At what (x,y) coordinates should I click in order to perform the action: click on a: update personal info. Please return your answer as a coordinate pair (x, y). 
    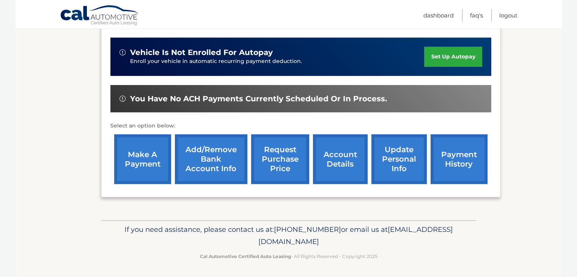
    Looking at the image, I should click on (399, 159).